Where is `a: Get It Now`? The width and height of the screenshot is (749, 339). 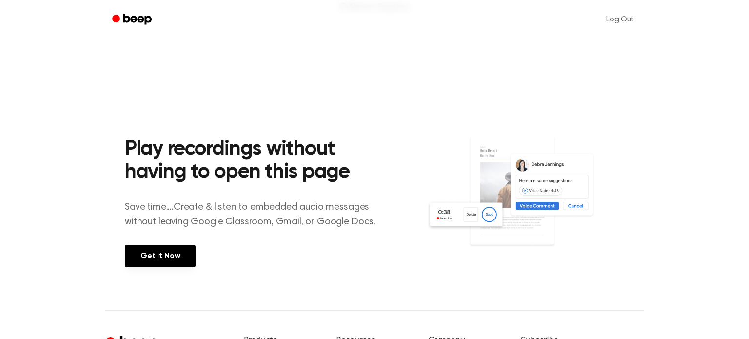
a: Get It Now is located at coordinates (160, 256).